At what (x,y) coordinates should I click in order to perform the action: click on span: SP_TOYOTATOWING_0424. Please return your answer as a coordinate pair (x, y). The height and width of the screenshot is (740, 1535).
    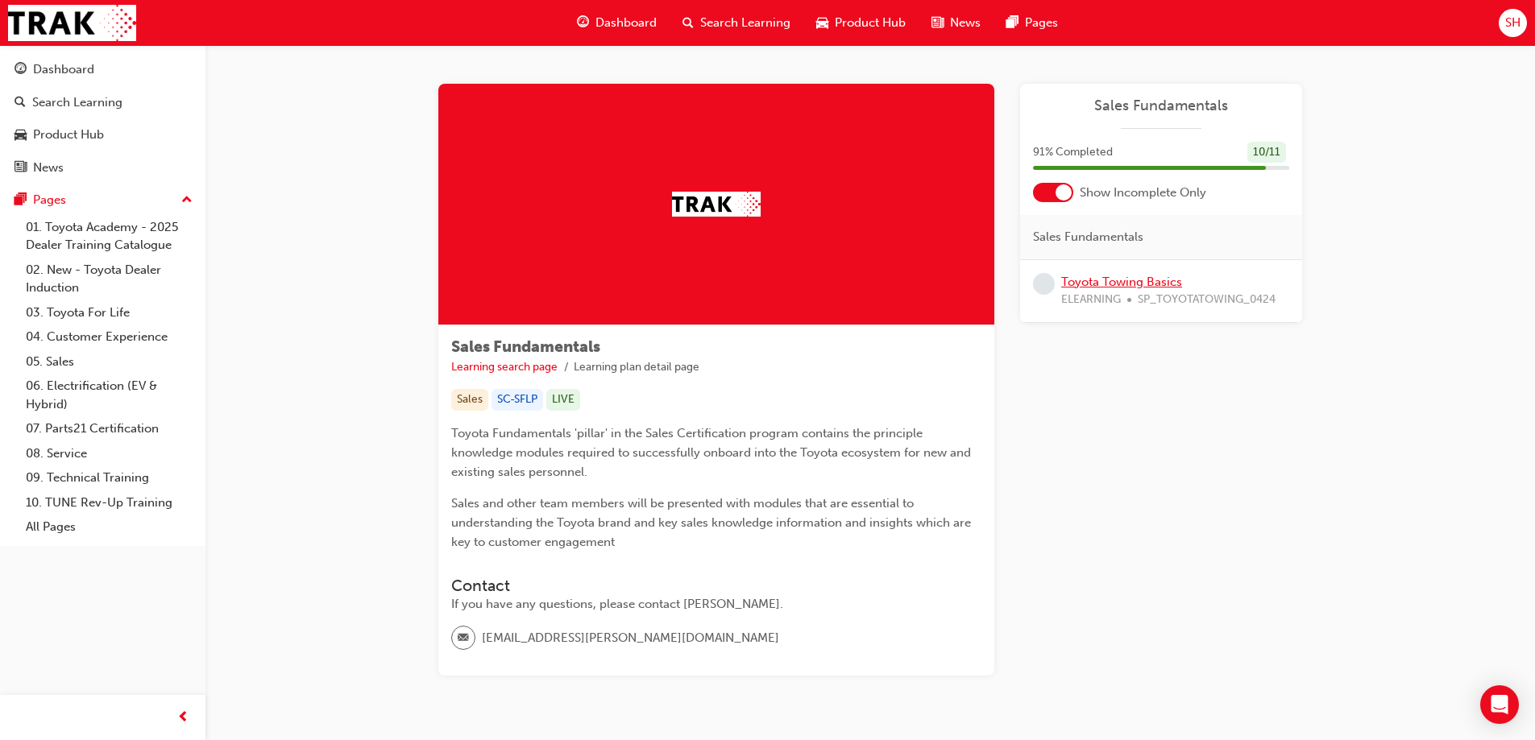
    Looking at the image, I should click on (1206, 300).